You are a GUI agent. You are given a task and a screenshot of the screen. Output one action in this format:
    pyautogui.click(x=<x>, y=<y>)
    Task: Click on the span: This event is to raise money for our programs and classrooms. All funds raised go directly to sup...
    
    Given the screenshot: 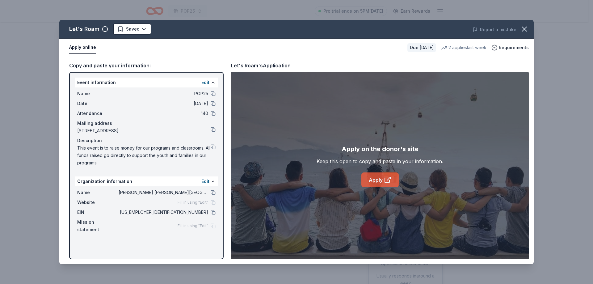 What is the action you would take?
    pyautogui.click(x=144, y=155)
    